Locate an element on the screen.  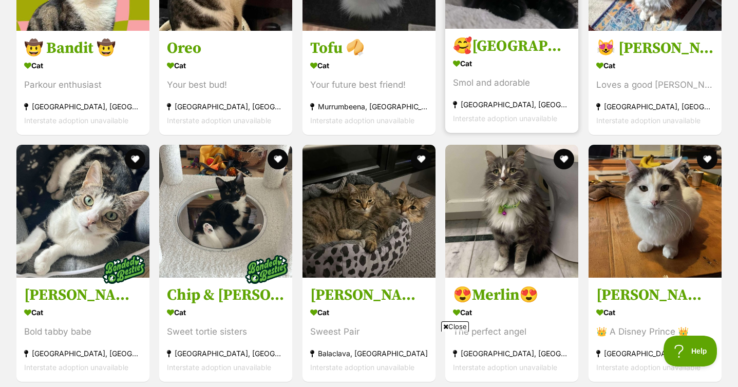
img: Chip & Dale is located at coordinates (226, 211).